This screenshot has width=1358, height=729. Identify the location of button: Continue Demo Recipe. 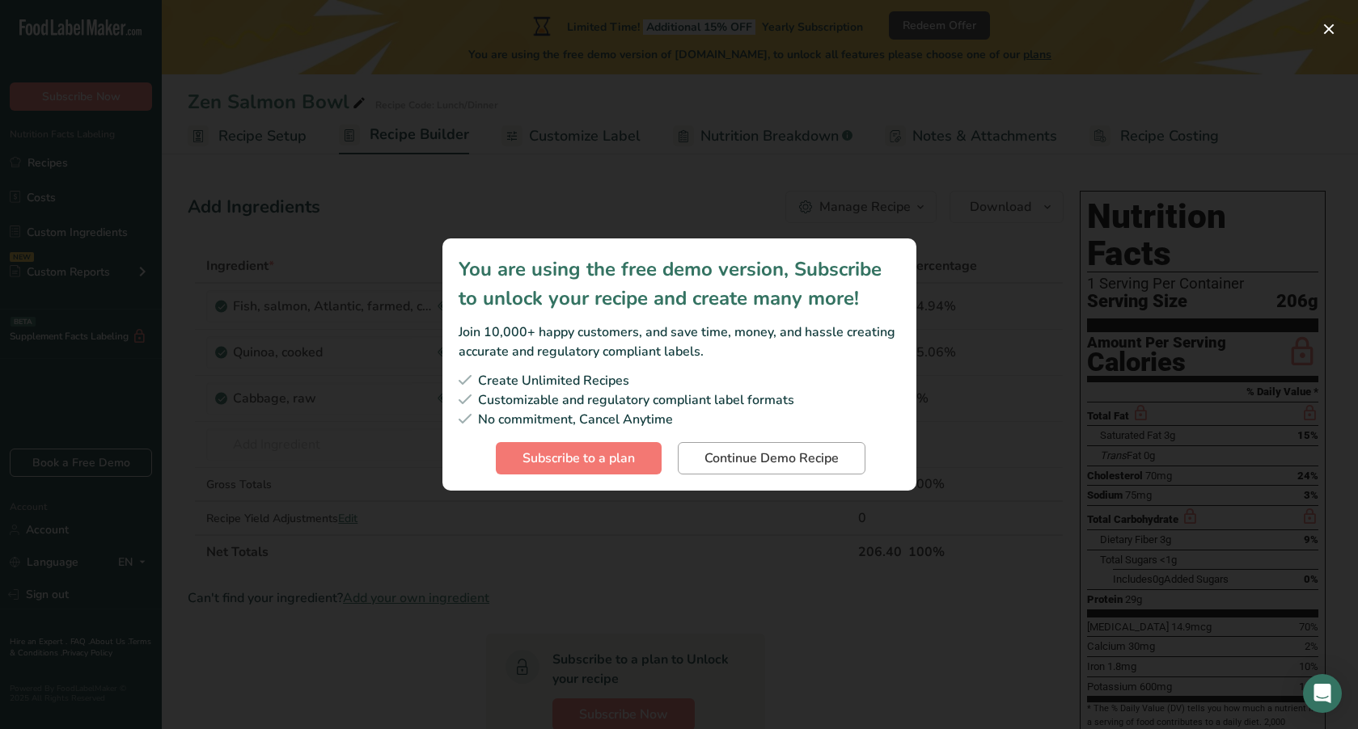
(771, 458).